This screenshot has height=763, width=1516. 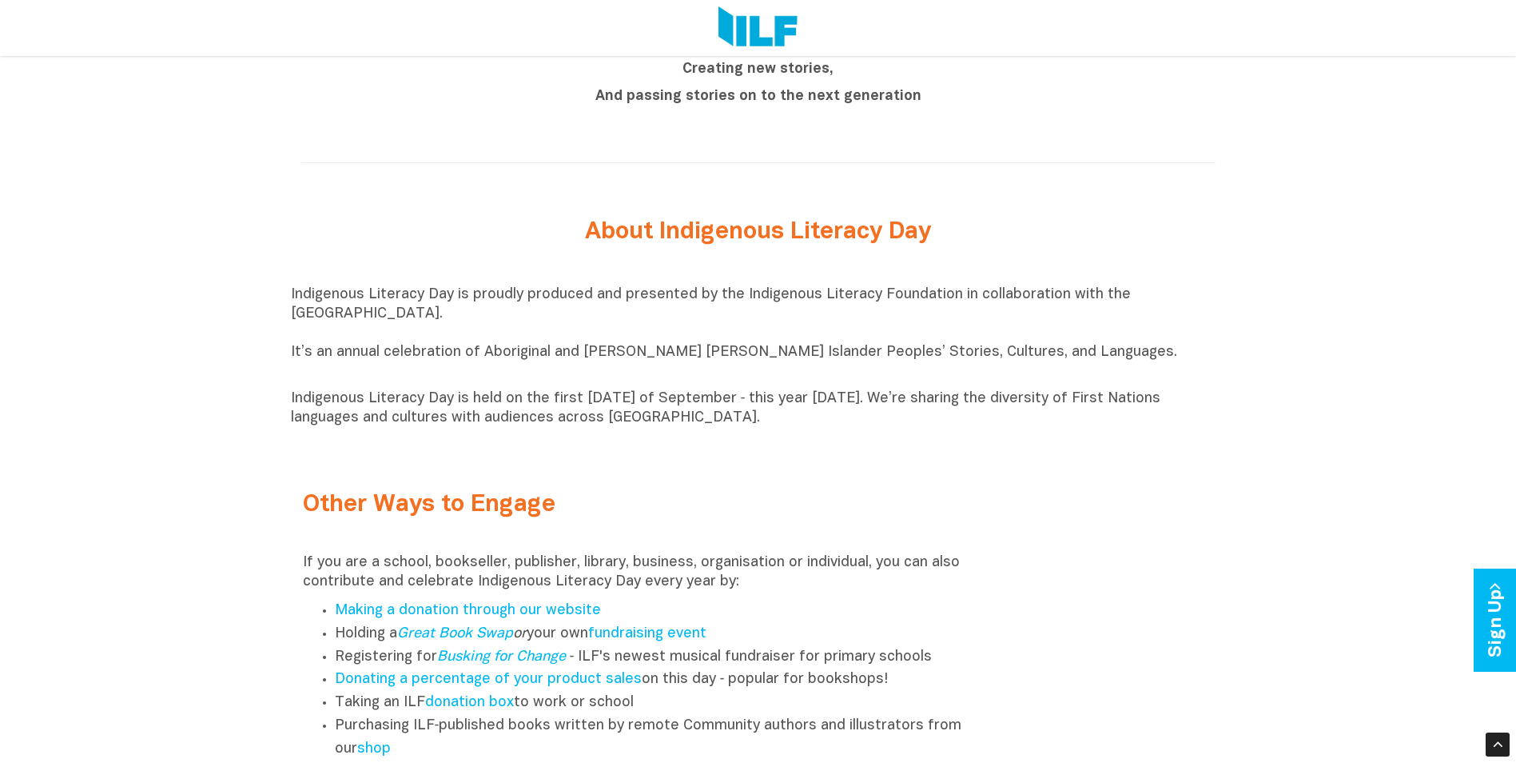 What do you see at coordinates (468, 610) in the screenshot?
I see `a: Making a donation through our website` at bounding box center [468, 610].